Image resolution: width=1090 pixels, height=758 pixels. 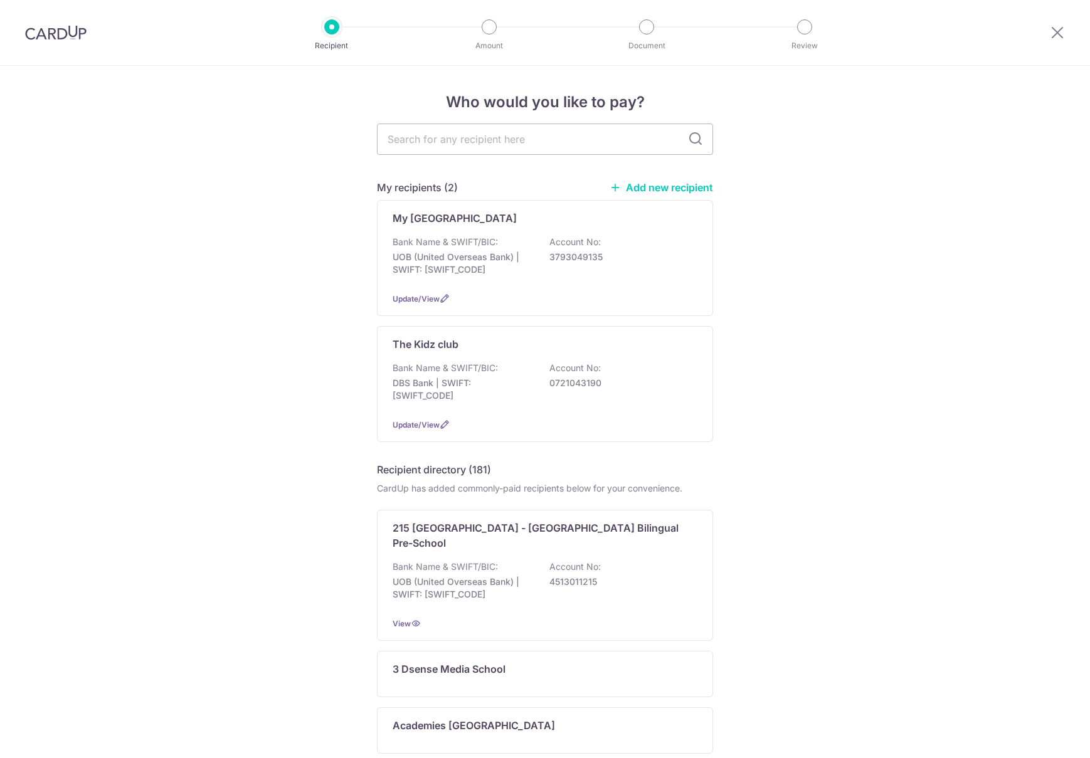 What do you see at coordinates (56, 33) in the screenshot?
I see `img: CardUp` at bounding box center [56, 33].